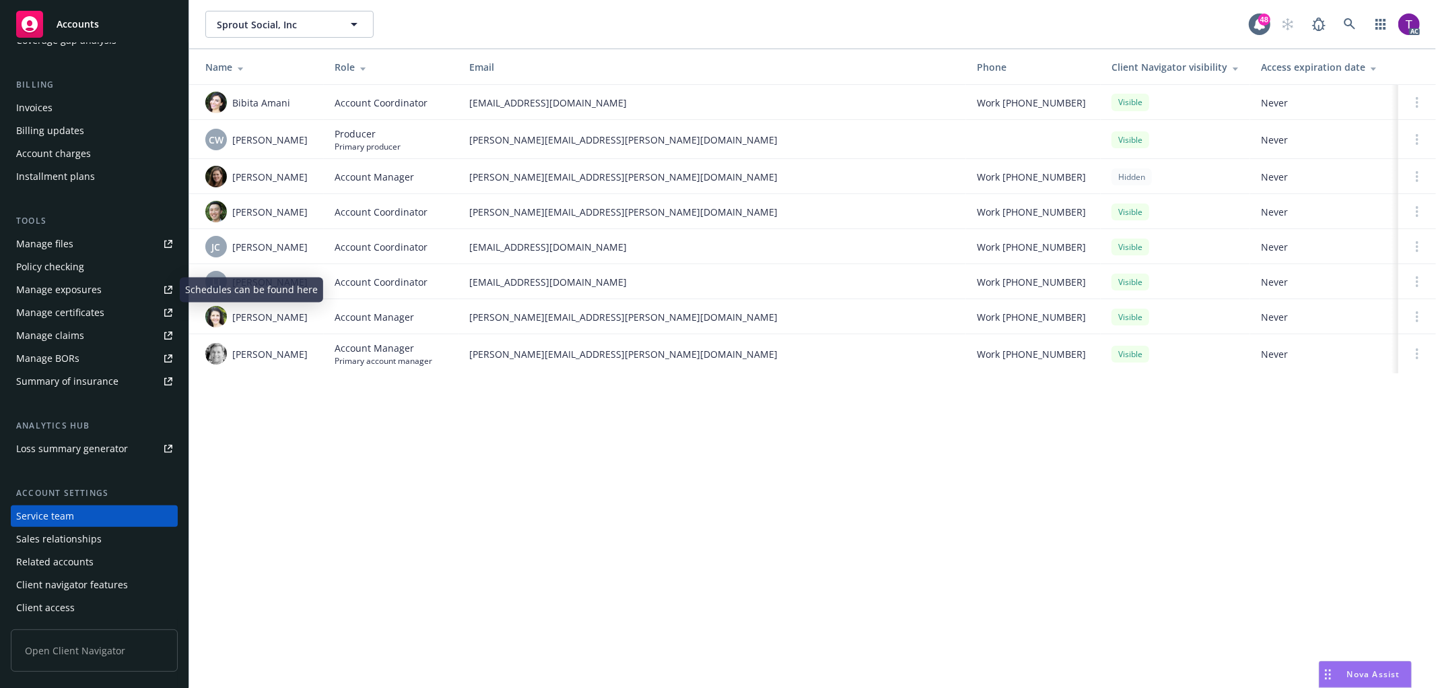 This screenshot has height=688, width=1436. Describe the element at coordinates (275, 24) in the screenshot. I see `span: Sprout Social, Inc` at that location.